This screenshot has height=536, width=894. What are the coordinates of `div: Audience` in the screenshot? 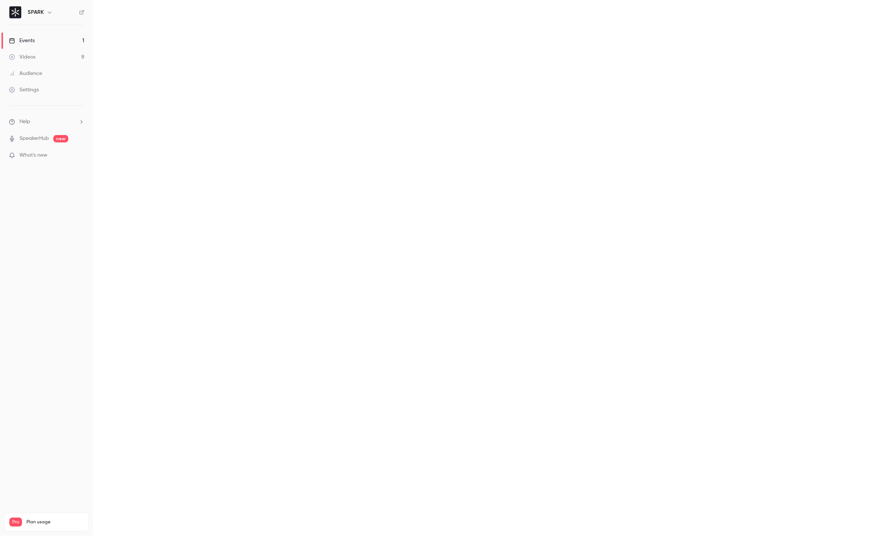 It's located at (25, 74).